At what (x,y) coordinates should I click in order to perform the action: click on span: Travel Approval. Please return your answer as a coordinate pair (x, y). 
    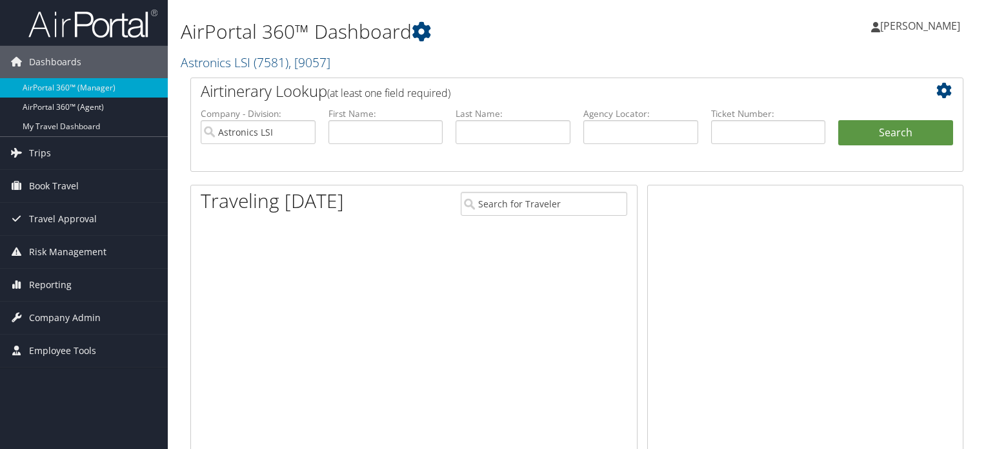
    Looking at the image, I should click on (63, 219).